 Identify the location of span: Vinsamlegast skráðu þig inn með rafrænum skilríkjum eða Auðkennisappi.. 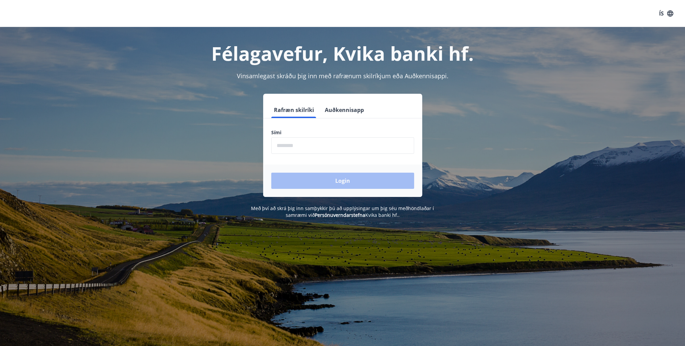
(343, 76).